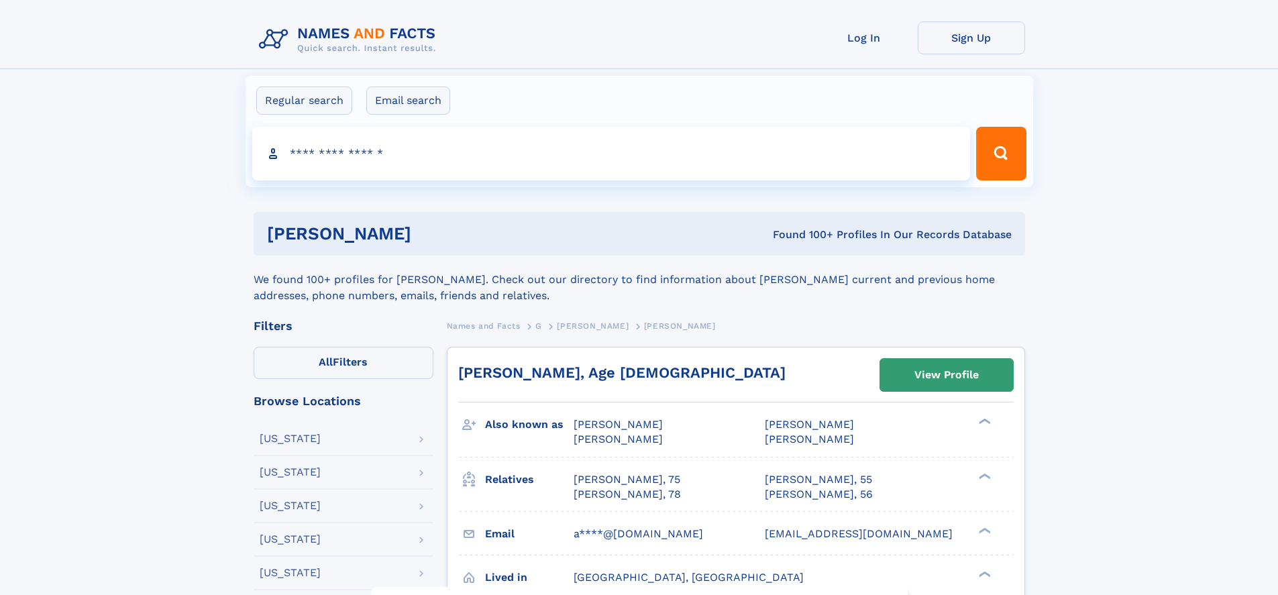 The image size is (1278, 595). I want to click on input: search input, so click(611, 154).